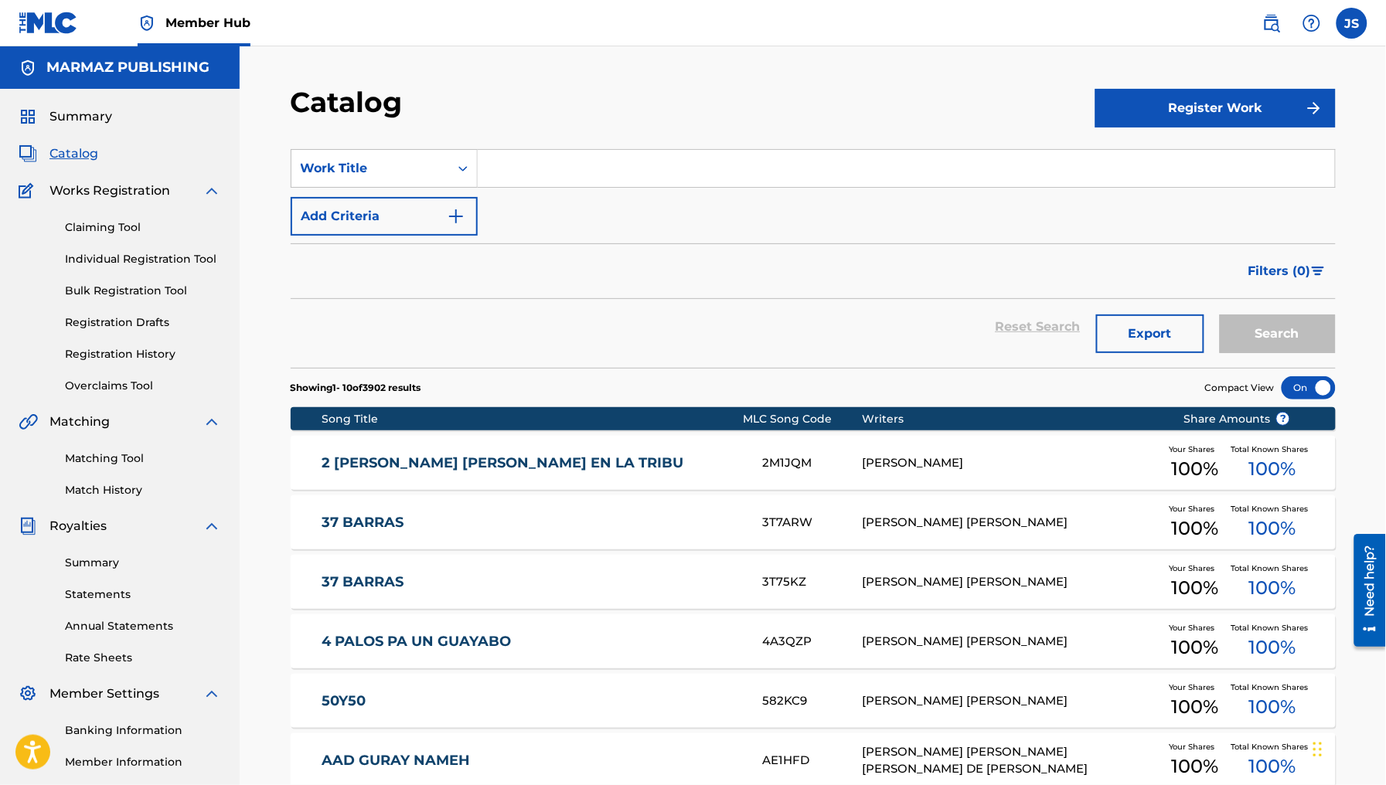 The height and width of the screenshot is (785, 1386). What do you see at coordinates (1312, 23) in the screenshot?
I see `div: Help` at bounding box center [1312, 23].